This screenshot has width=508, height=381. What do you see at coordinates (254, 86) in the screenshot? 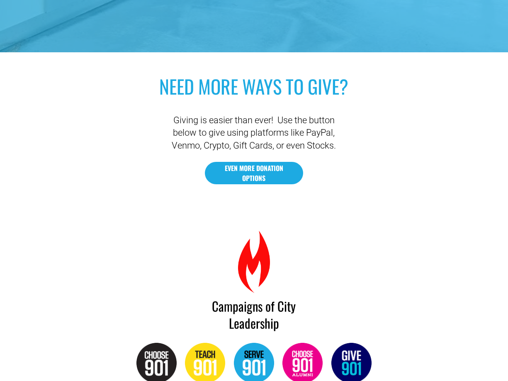
I see `h1: NEED MORE WAYS TO GIVE?` at bounding box center [254, 86].